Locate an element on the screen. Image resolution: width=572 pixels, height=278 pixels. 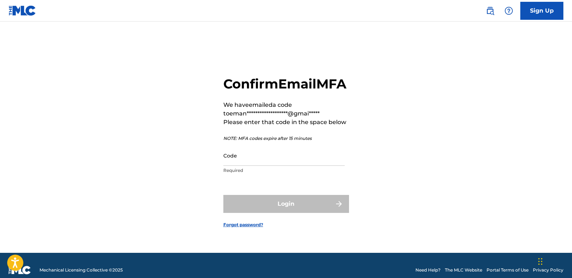
p: Required is located at coordinates (284, 170).